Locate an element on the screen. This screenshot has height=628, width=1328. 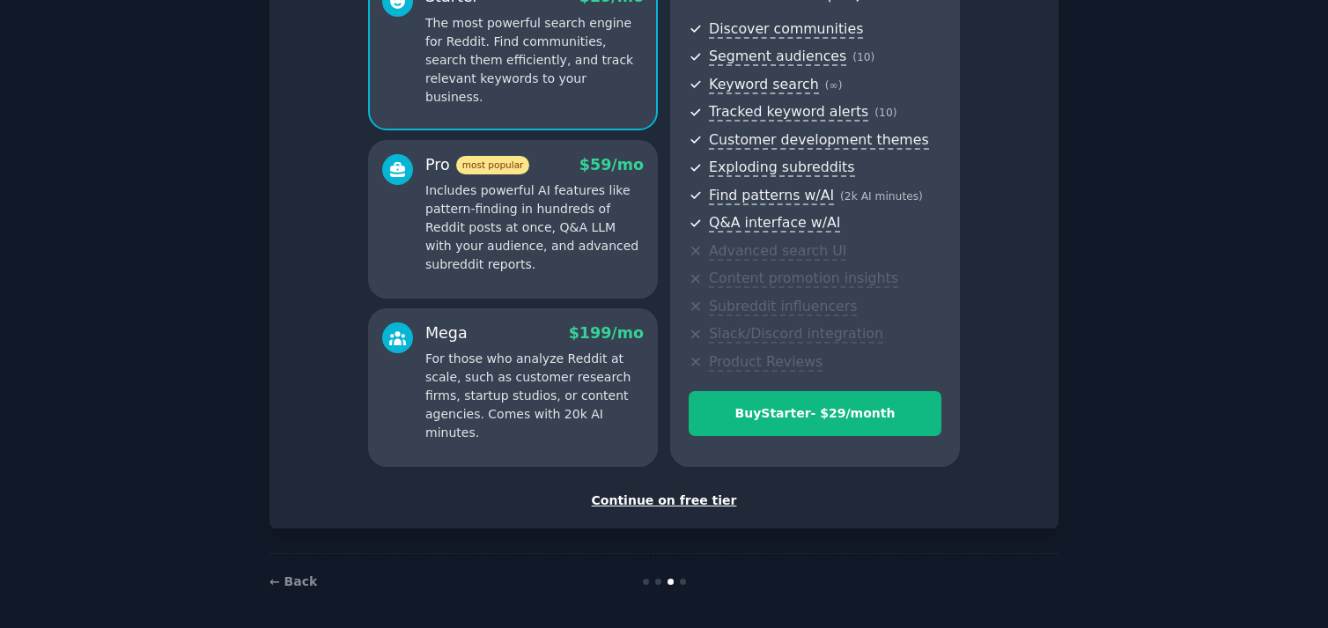
span: $ 199 /mo is located at coordinates (606, 333).